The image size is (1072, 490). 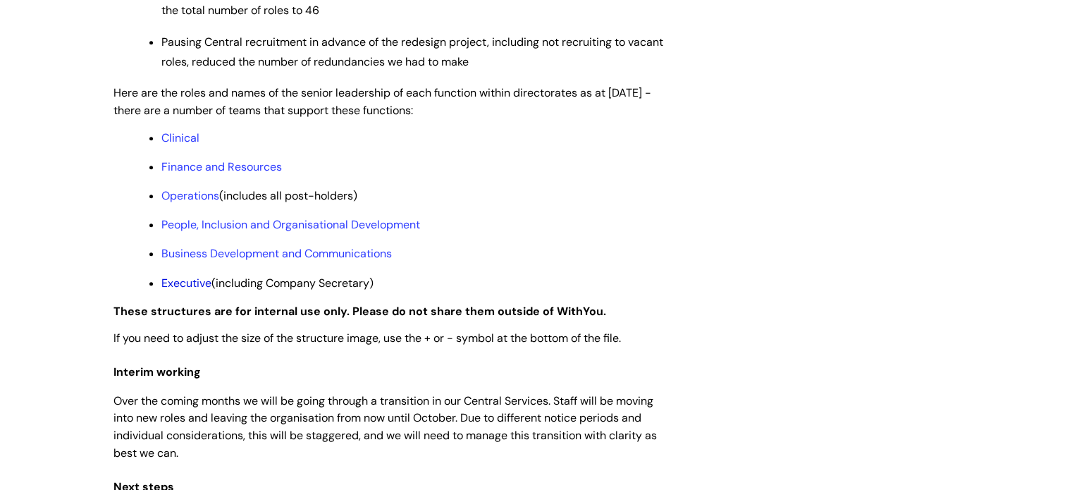 I want to click on a: Business Development and Communications, so click(x=276, y=253).